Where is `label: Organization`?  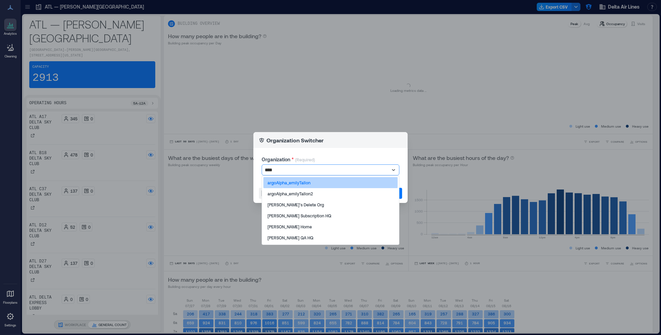 label: Organization is located at coordinates (278, 160).